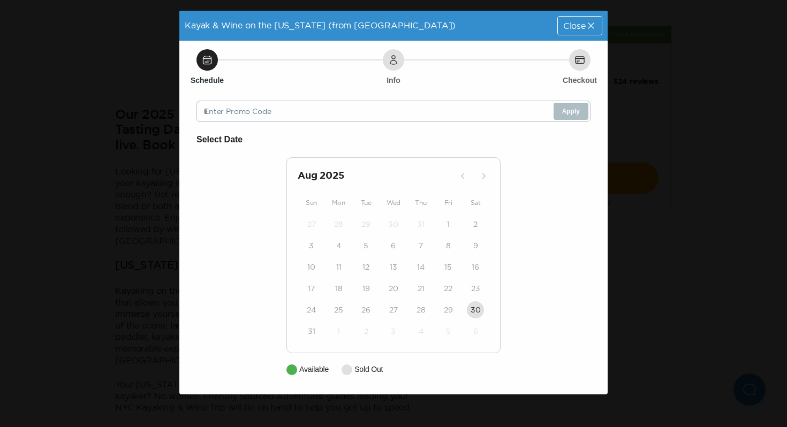  What do you see at coordinates (339, 289) in the screenshot?
I see `button: 18` at bounding box center [339, 289].